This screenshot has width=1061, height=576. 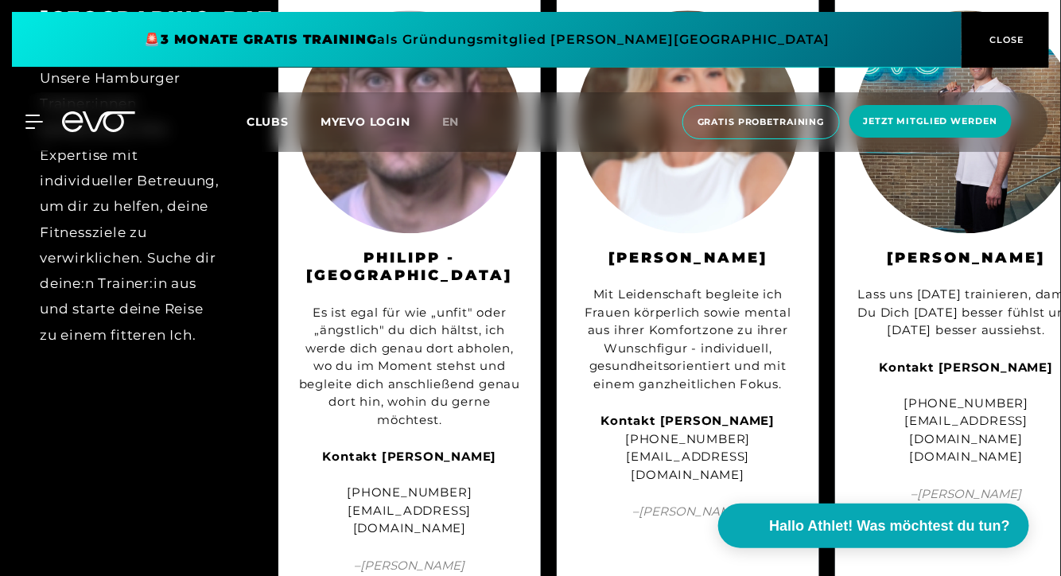 What do you see at coordinates (1006, 40) in the screenshot?
I see `button: CLOSE` at bounding box center [1006, 40].